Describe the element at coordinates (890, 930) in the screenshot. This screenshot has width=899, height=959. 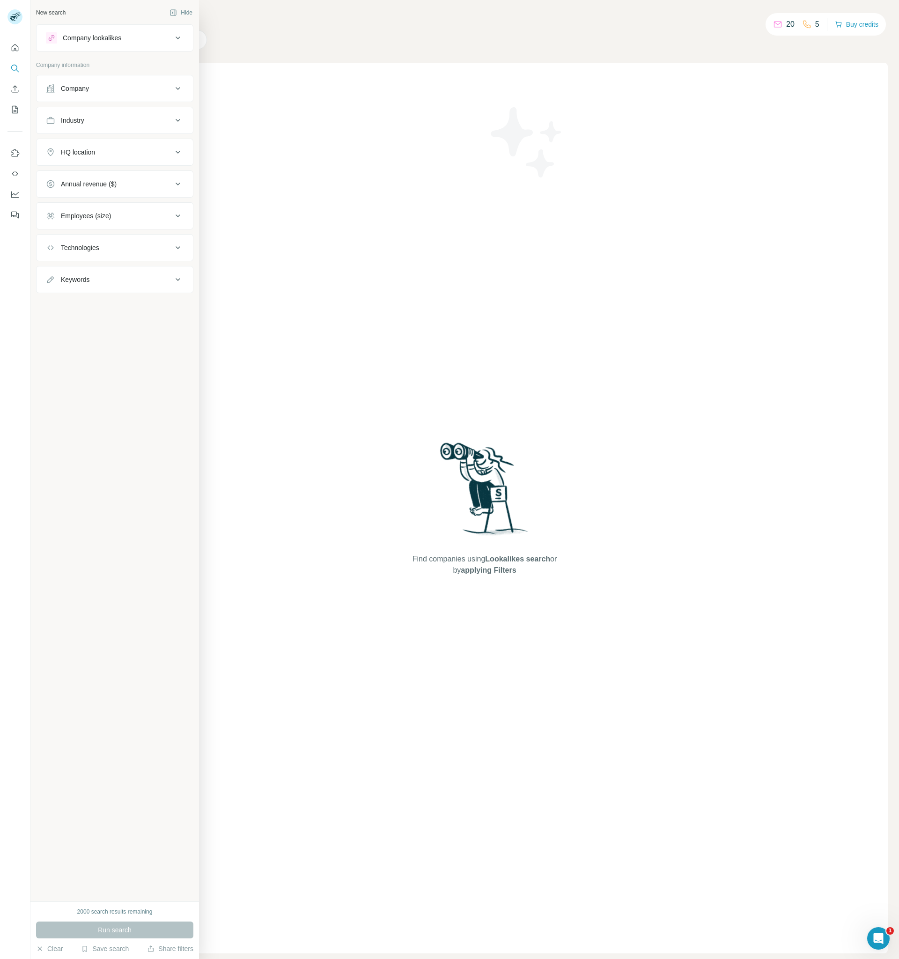
I see `span: 1` at that location.